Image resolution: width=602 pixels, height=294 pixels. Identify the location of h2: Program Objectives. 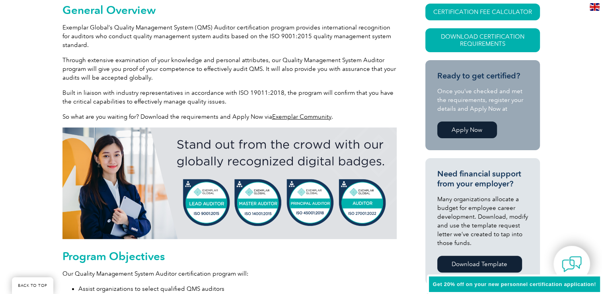
(230, 256).